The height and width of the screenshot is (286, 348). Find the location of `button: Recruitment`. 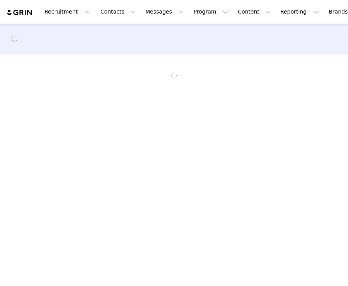

button: Recruitment is located at coordinates (68, 12).